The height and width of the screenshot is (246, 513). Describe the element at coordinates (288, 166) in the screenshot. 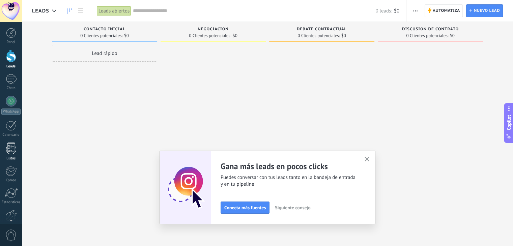

I see `h2: Gana más leads en pocos clicks` at that location.